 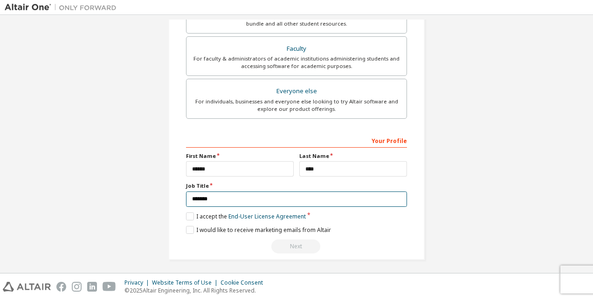 What do you see at coordinates (258, 230) in the screenshot?
I see `label: I would like to receive marketing emails from Altair` at bounding box center [258, 230].